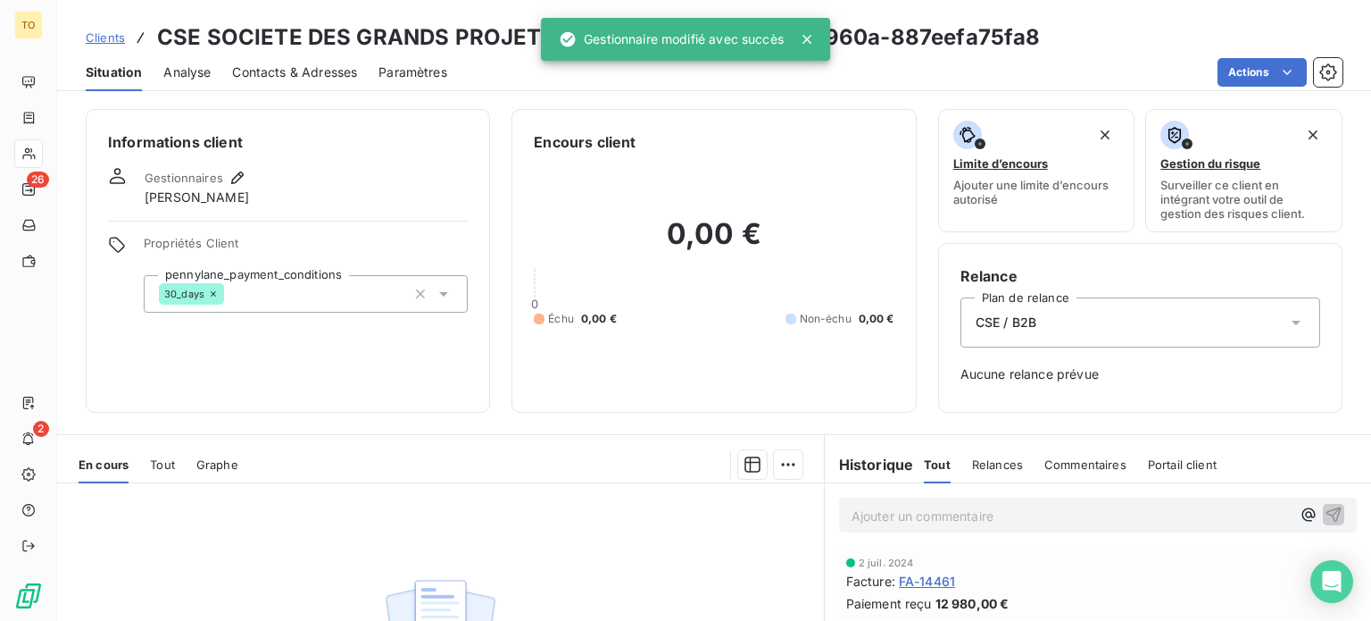 This screenshot has width=1371, height=621. Describe the element at coordinates (1263, 72) in the screenshot. I see `button: Actions` at that location.